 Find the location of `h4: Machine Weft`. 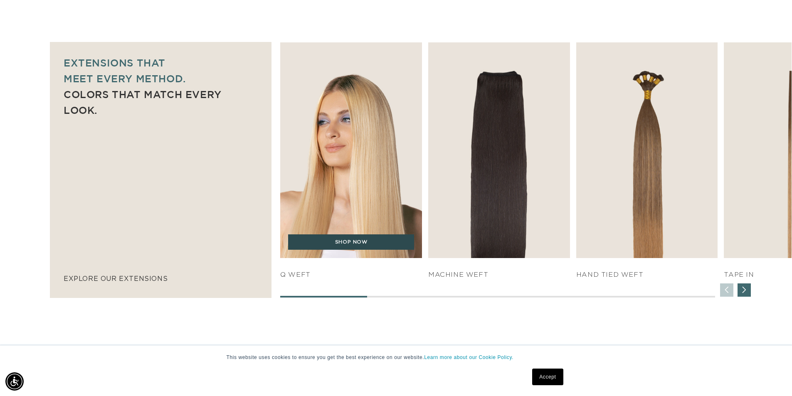

h4: Machine Weft is located at coordinates (499, 275).